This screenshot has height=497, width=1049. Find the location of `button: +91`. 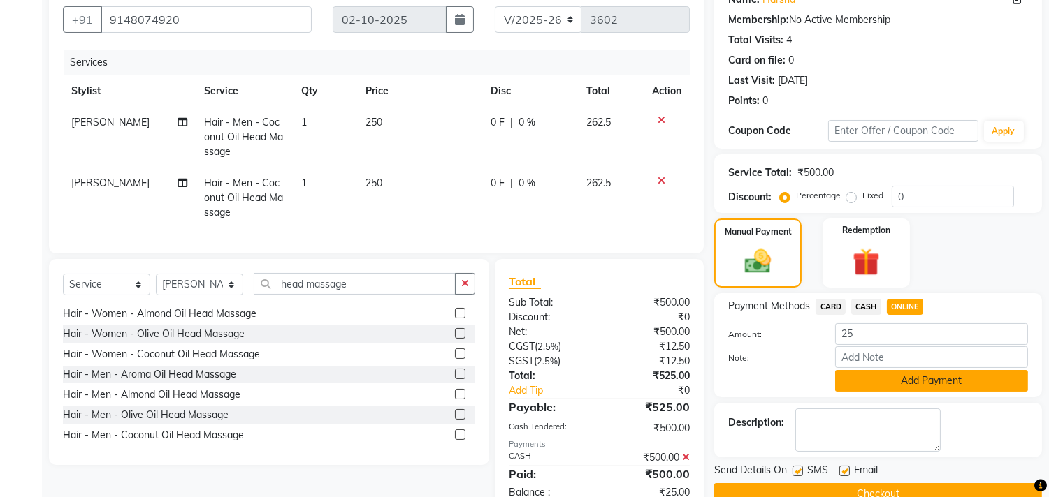

button: +91 is located at coordinates (82, 20).